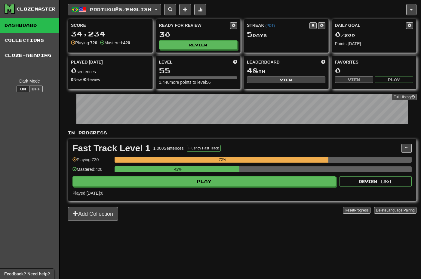 The image size is (421, 279). What do you see at coordinates (84, 43) in the screenshot?
I see `div: Playing:` at bounding box center [84, 43].